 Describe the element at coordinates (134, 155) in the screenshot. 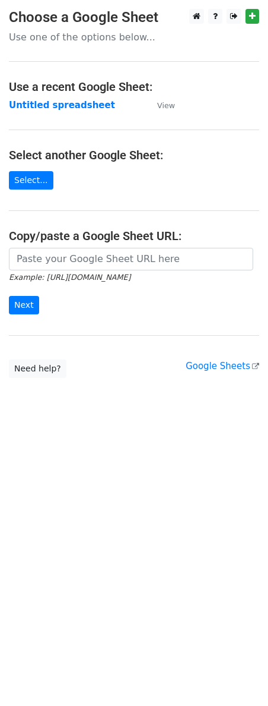

I see `h4: Select another Google Sheet:` at that location.